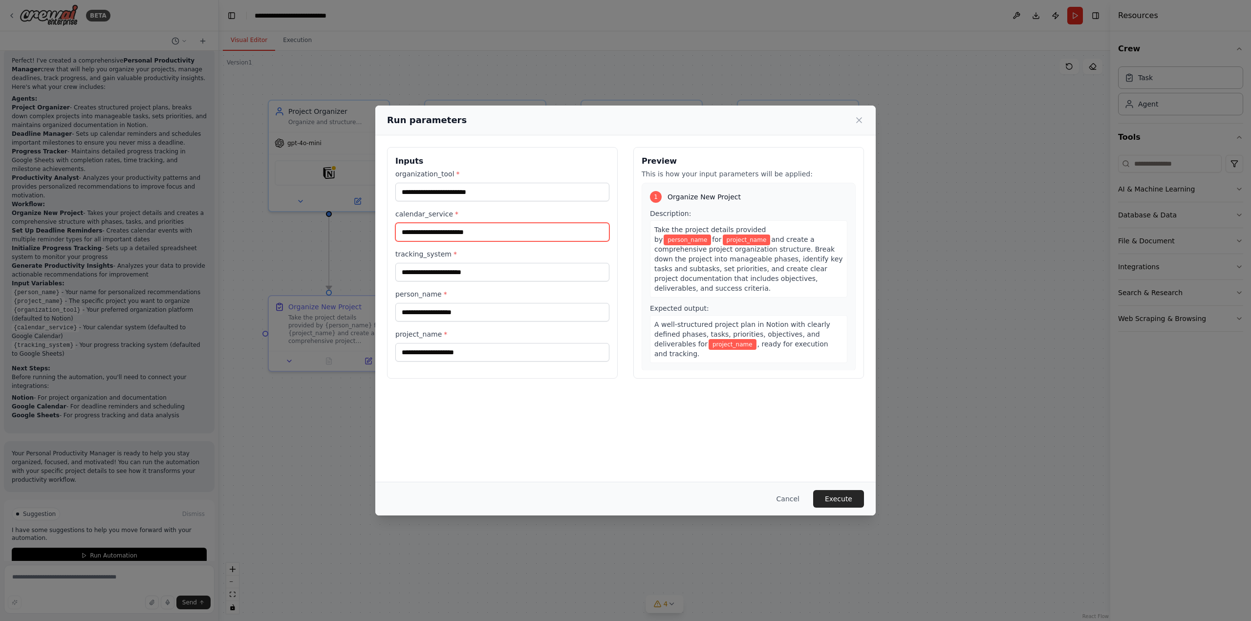 The image size is (1251, 621). I want to click on label: tracking_system, so click(503, 254).